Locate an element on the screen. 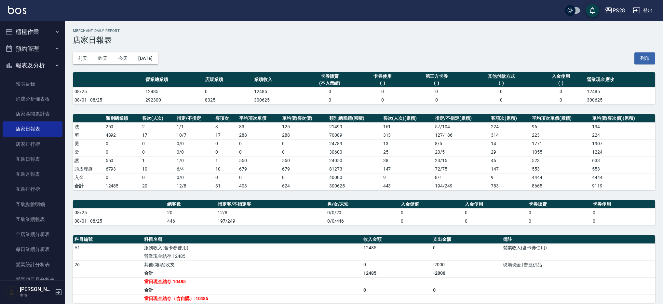 This screenshot has height=304, width=663. a: 報表目錄 is located at coordinates (33, 84).